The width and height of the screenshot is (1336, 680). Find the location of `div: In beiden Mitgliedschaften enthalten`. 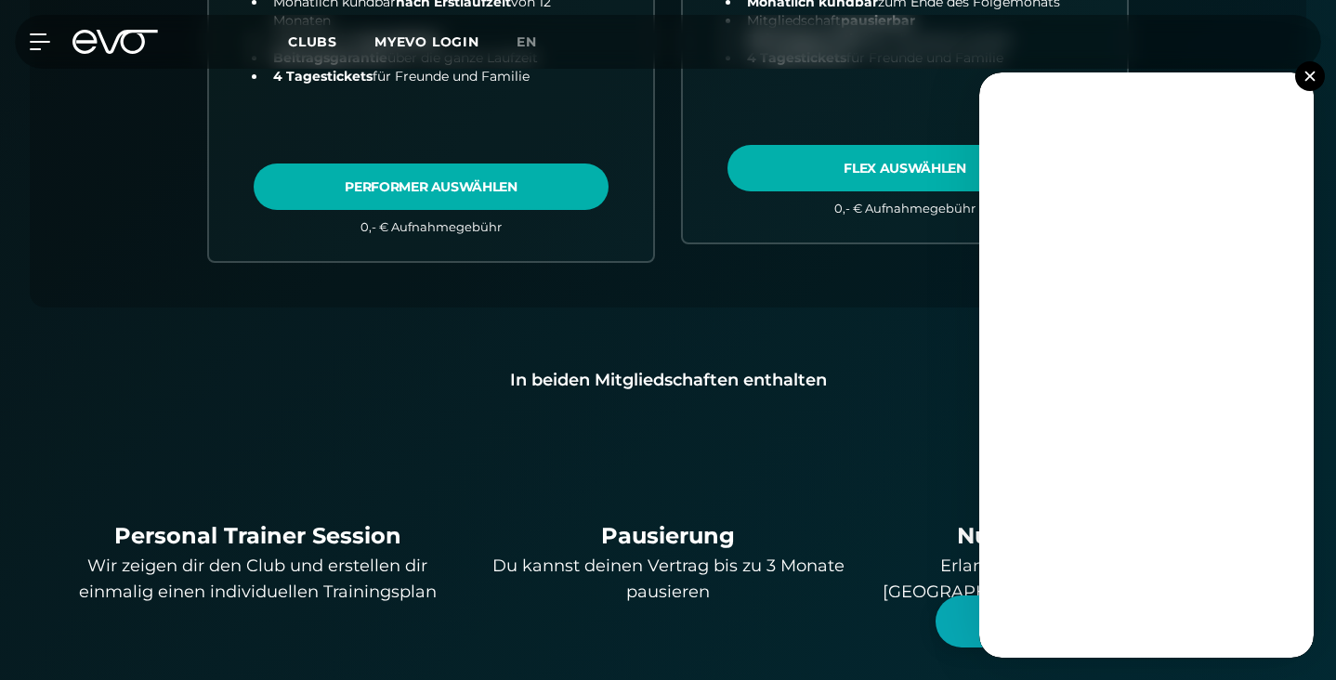

div: In beiden Mitgliedschaften enthalten is located at coordinates (668, 380).